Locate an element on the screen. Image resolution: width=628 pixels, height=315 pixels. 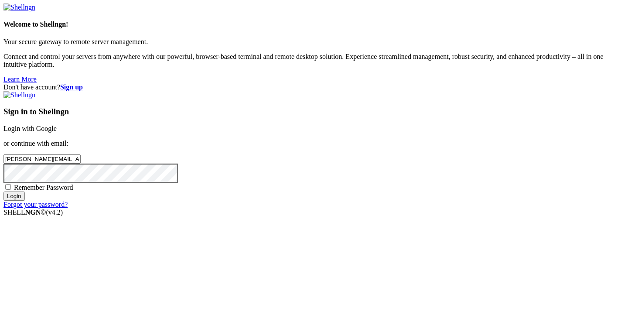
input: Login is located at coordinates (14, 196).